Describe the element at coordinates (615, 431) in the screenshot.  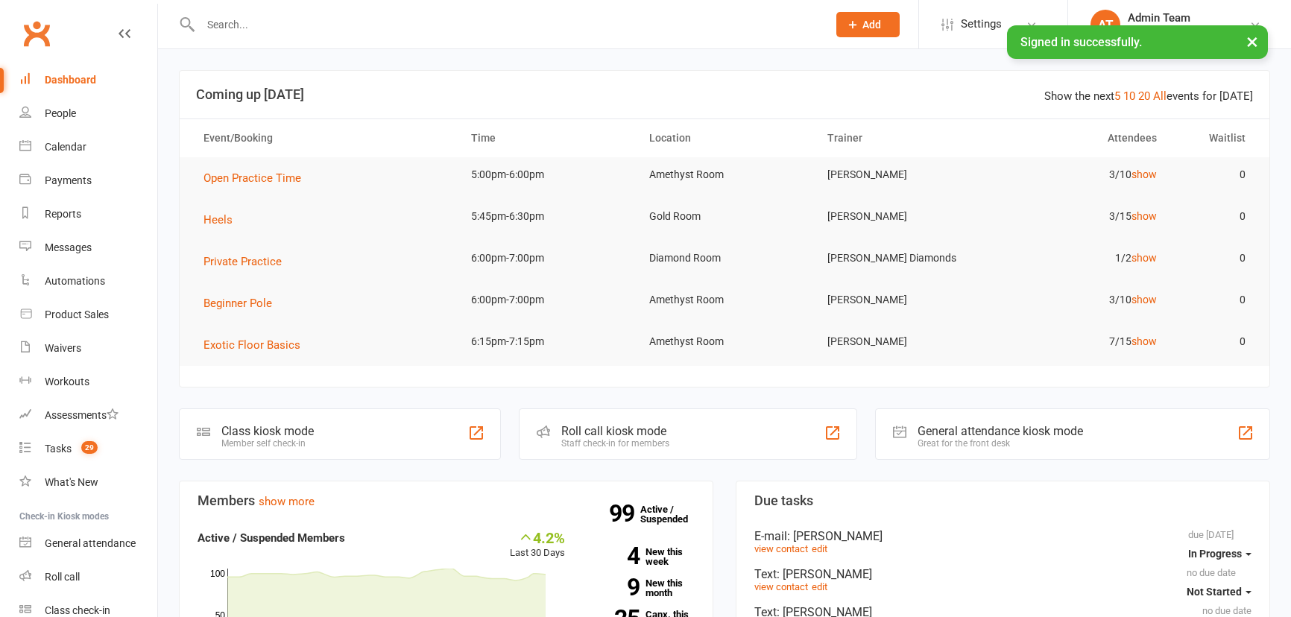
I see `div: Roll call kiosk mode` at that location.